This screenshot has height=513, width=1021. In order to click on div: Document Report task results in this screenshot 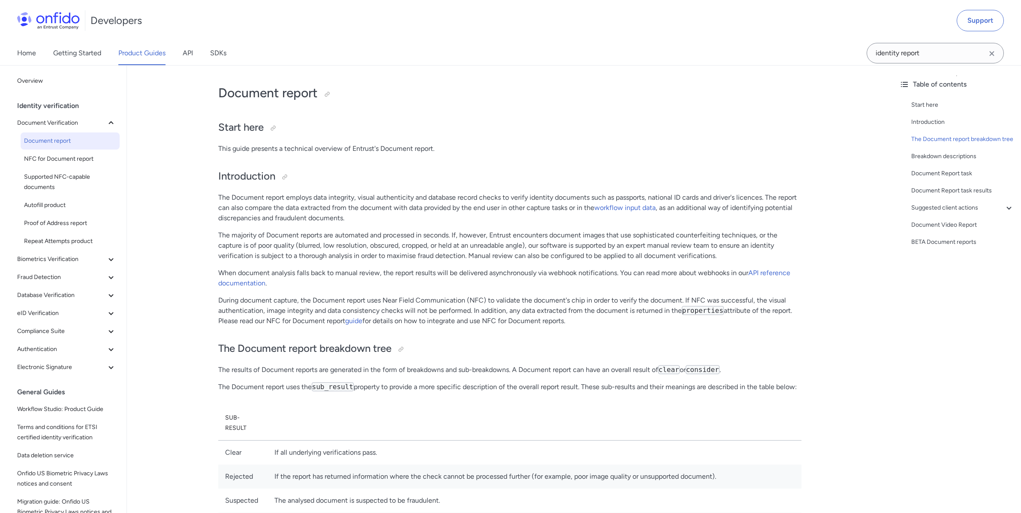, I will do `click(962, 191)`.